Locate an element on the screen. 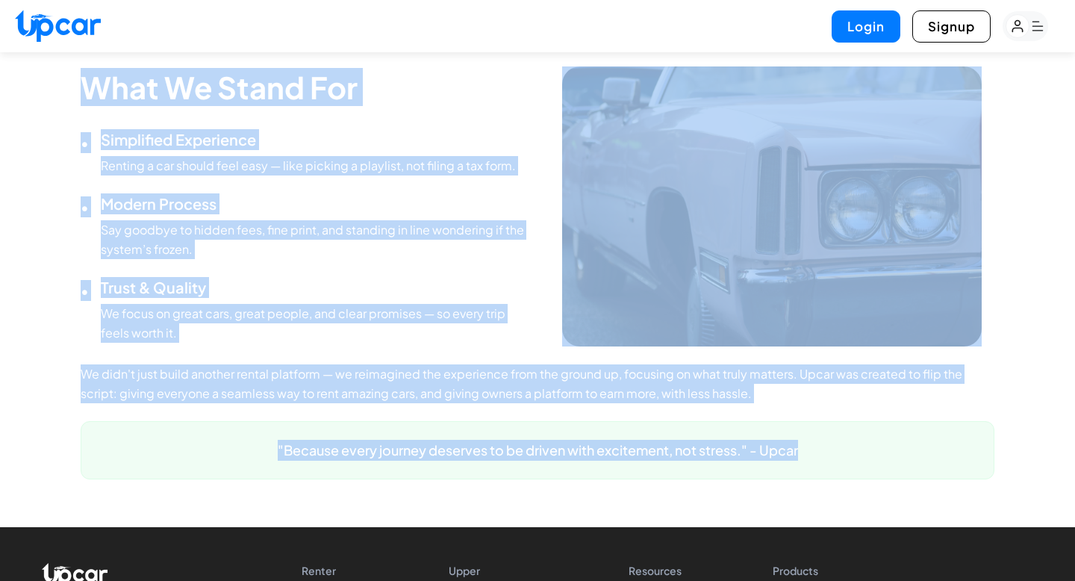 The height and width of the screenshot is (581, 1075). h4: Resources is located at coordinates (676, 570).